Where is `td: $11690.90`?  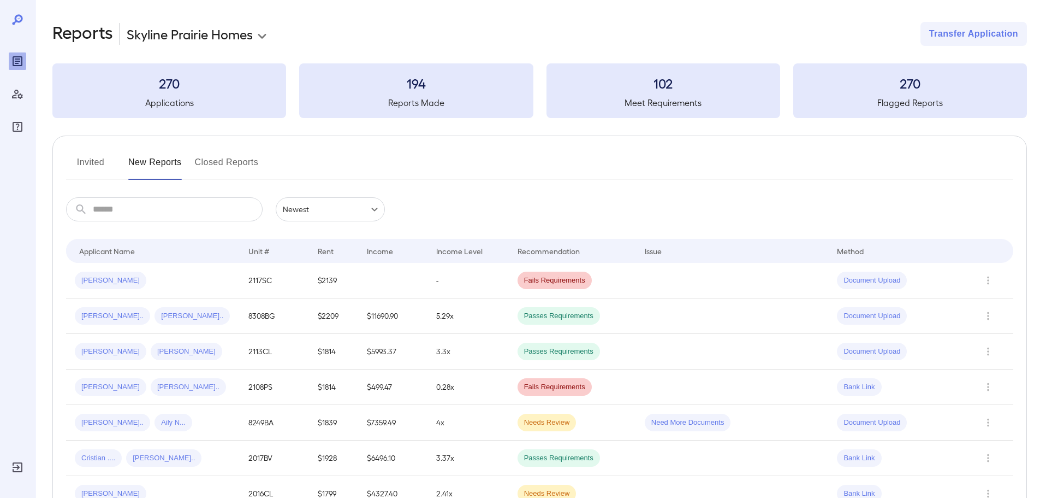
td: $11690.90 is located at coordinates (393, 316).